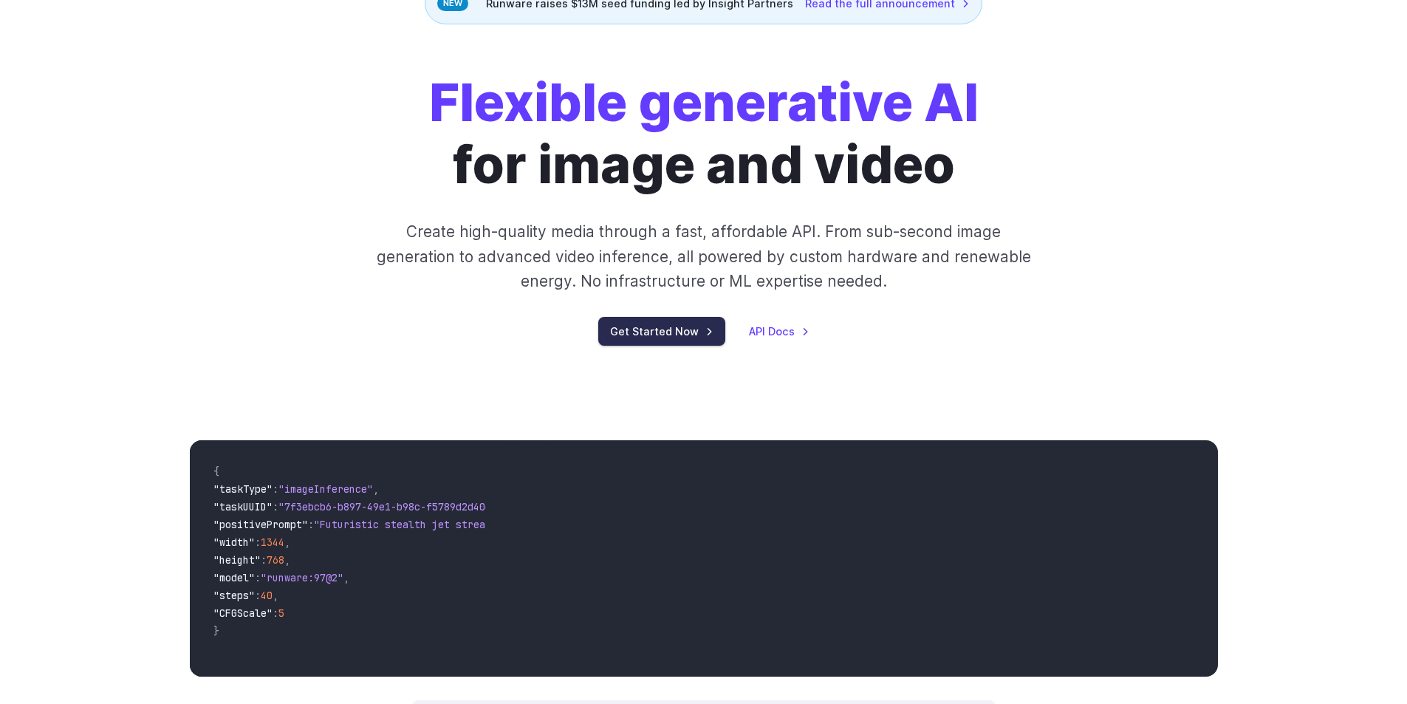  Describe the element at coordinates (326, 489) in the screenshot. I see `span: "imageInference"` at that location.